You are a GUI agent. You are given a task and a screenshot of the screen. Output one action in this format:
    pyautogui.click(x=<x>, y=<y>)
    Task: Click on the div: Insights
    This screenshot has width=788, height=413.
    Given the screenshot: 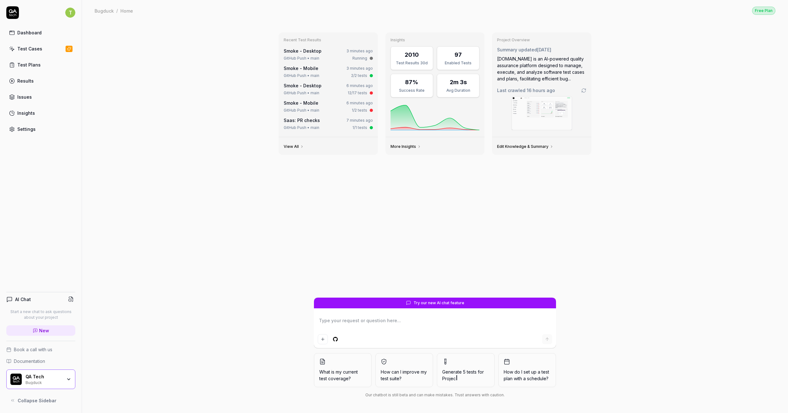 What is the action you would take?
    pyautogui.click(x=26, y=113)
    